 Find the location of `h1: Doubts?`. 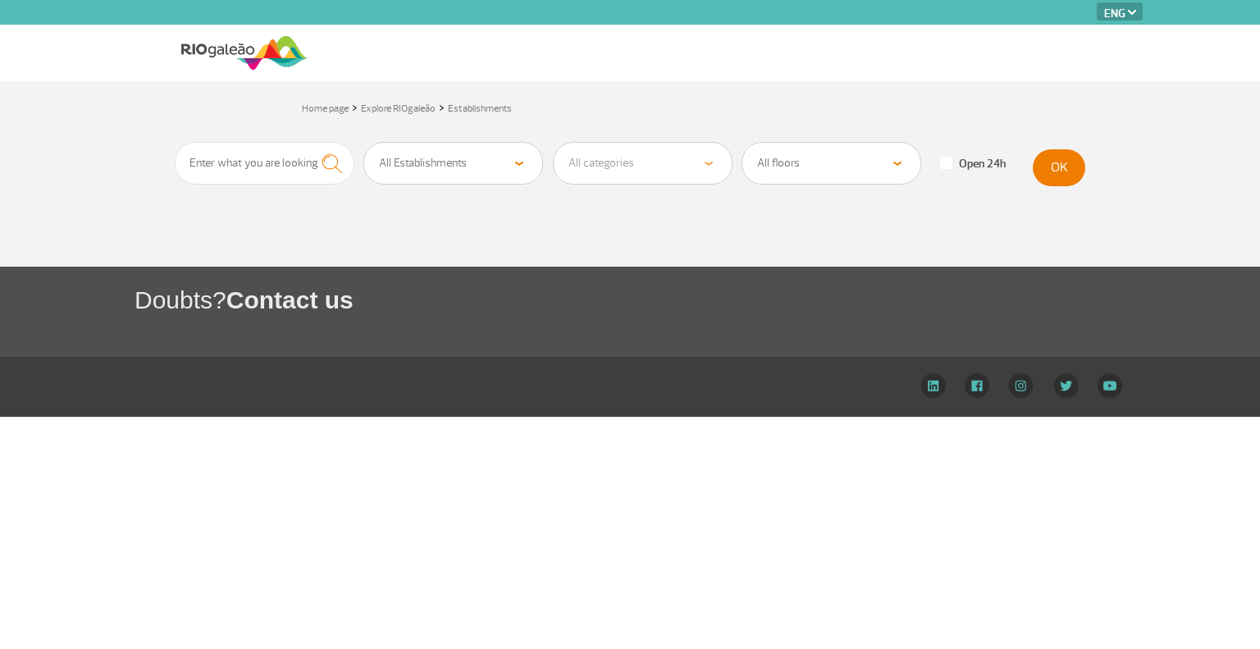

h1: Doubts? is located at coordinates (697, 299).